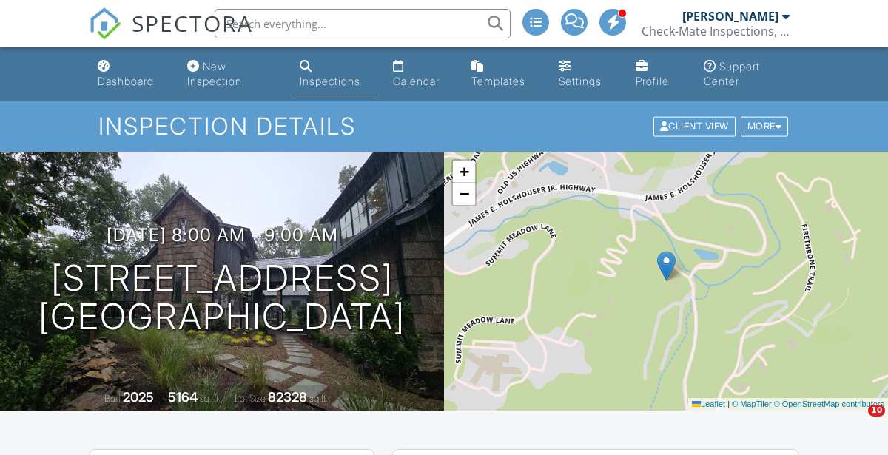 This screenshot has width=888, height=455. Describe the element at coordinates (215, 73) in the screenshot. I see `div: New Inspection` at that location.